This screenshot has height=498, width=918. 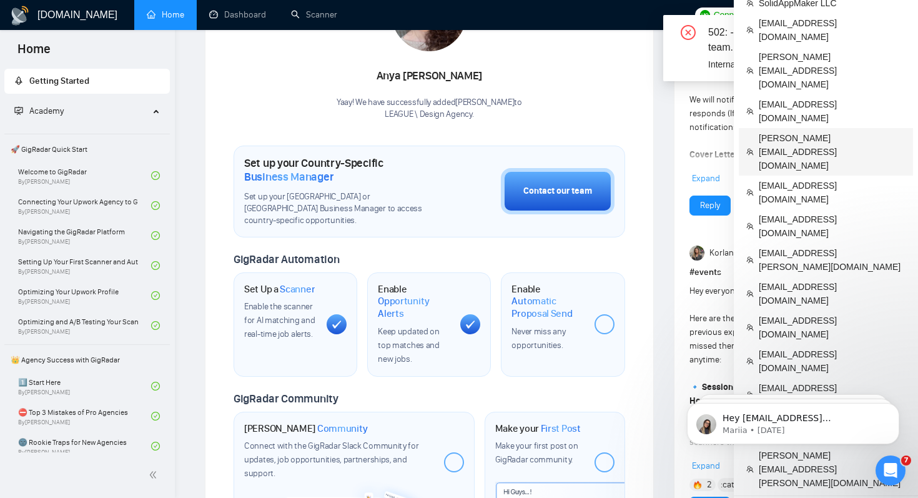 I want to click on span: Enable the scanner for AI matching and real-time job alerts., so click(x=279, y=320).